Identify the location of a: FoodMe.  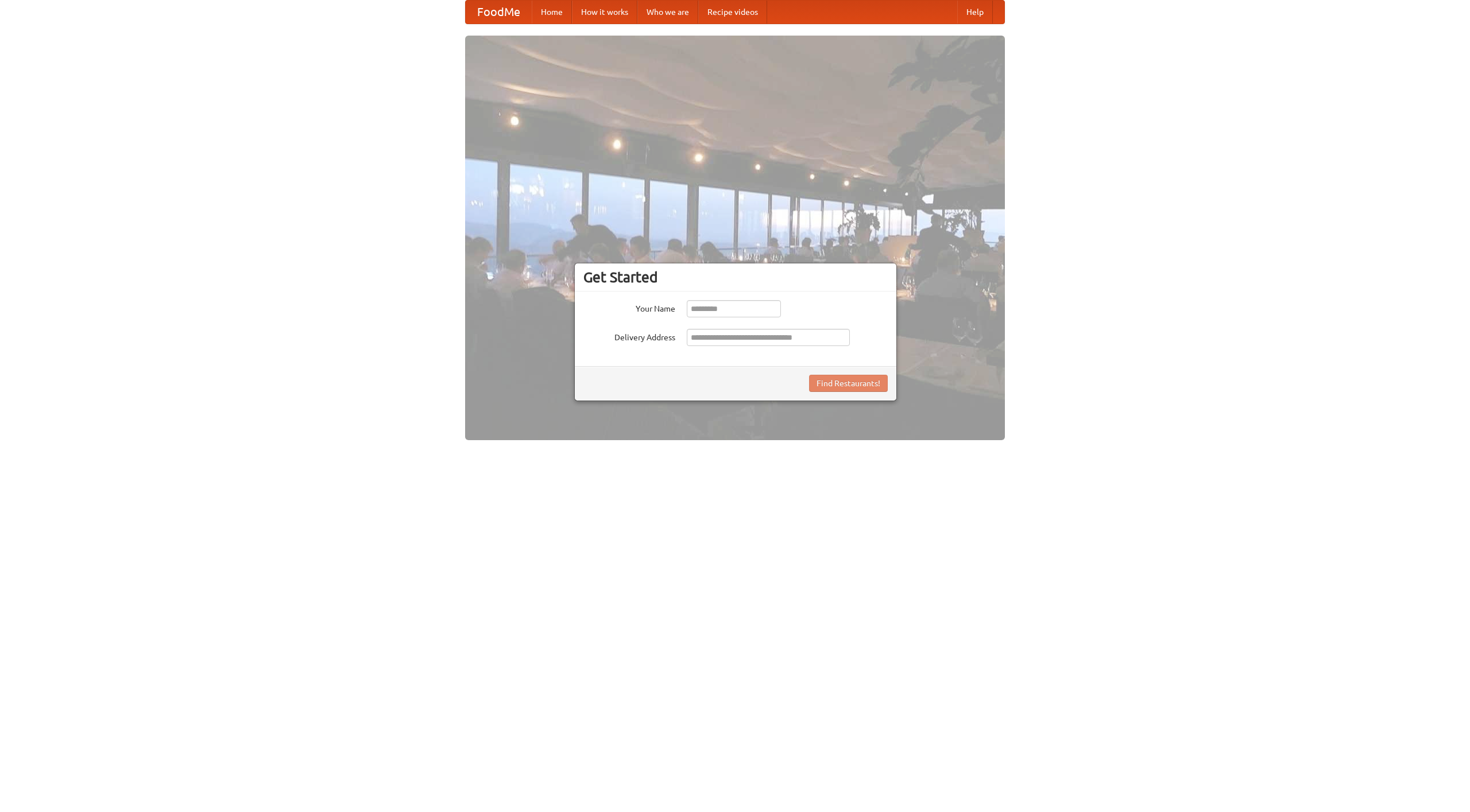
(498, 12).